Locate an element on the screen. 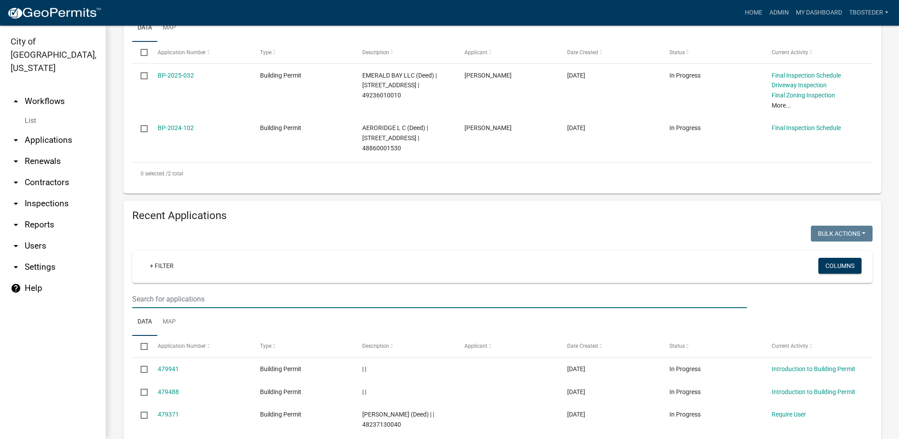 The height and width of the screenshot is (439, 899). span: 07/31/2024 is located at coordinates (576, 128).